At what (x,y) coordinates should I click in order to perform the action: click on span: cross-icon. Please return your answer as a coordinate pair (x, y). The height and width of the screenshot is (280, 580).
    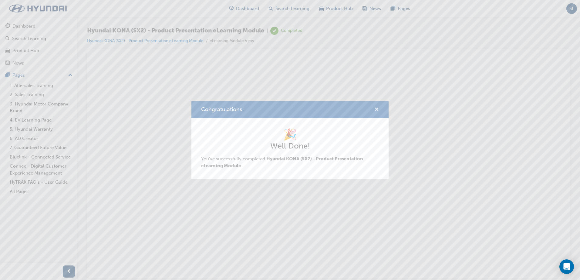
    Looking at the image, I should click on (377, 110).